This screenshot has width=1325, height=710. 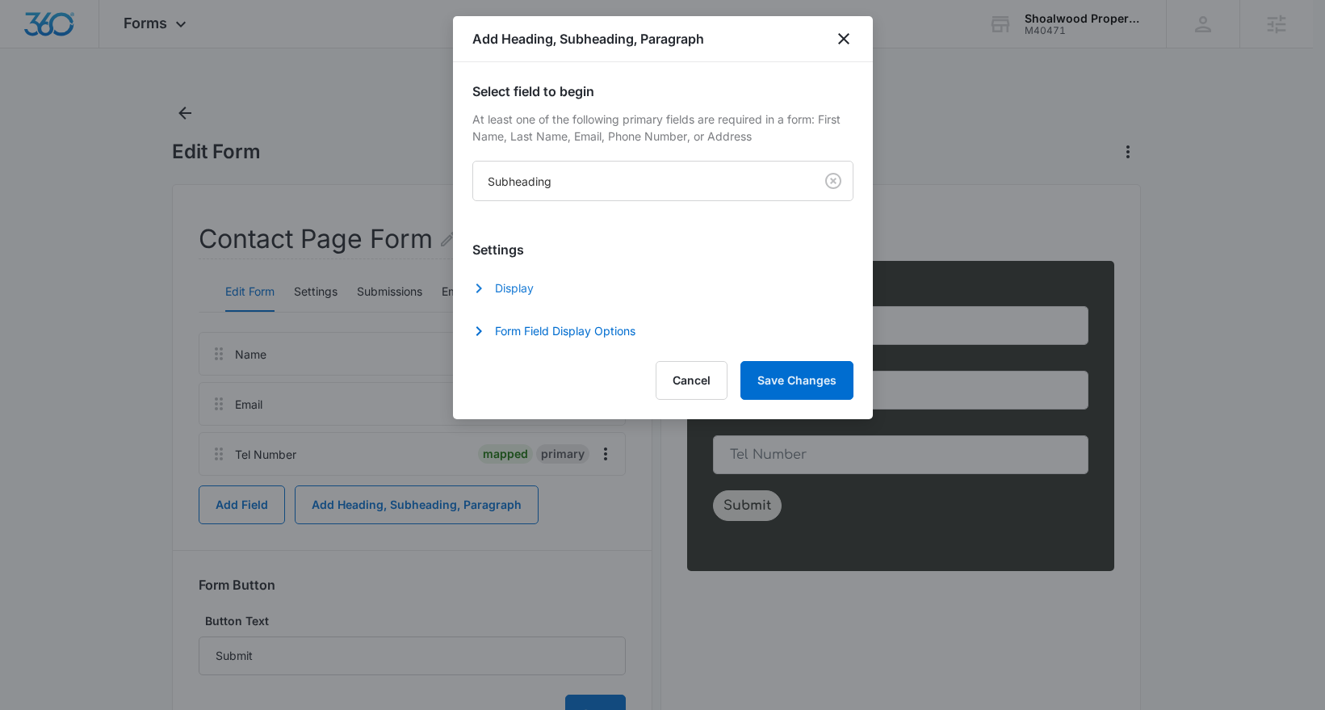 I want to click on button: close, so click(x=844, y=39).